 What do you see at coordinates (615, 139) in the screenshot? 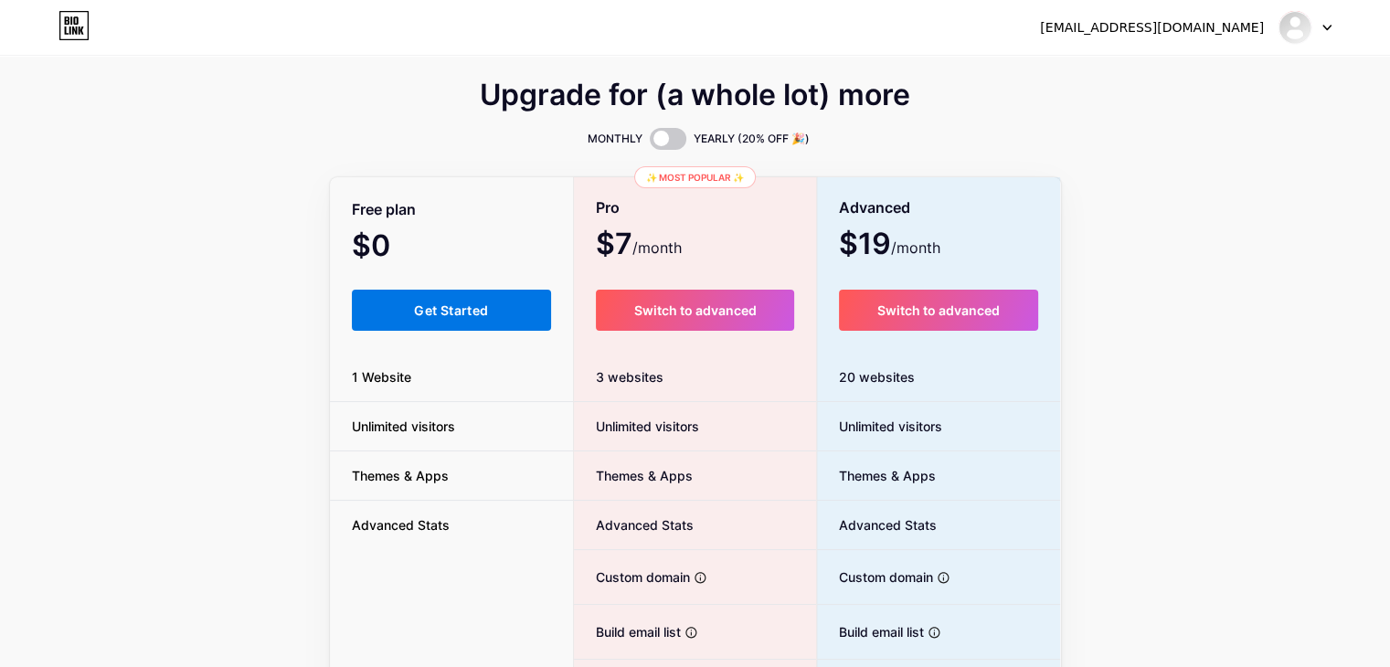
I see `span: MONTHLY` at bounding box center [615, 139].